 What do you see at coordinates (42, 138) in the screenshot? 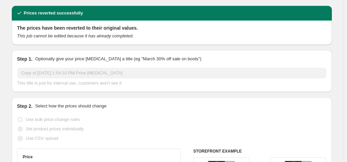
I see `span: Use CSV upload` at bounding box center [42, 138].